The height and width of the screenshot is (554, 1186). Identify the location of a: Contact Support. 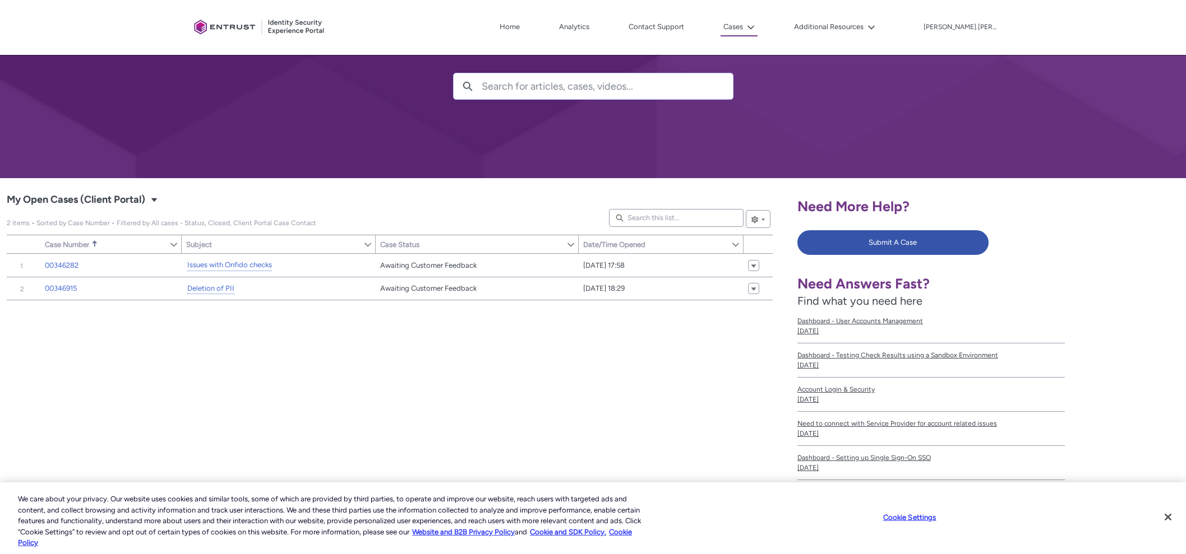
(656, 27).